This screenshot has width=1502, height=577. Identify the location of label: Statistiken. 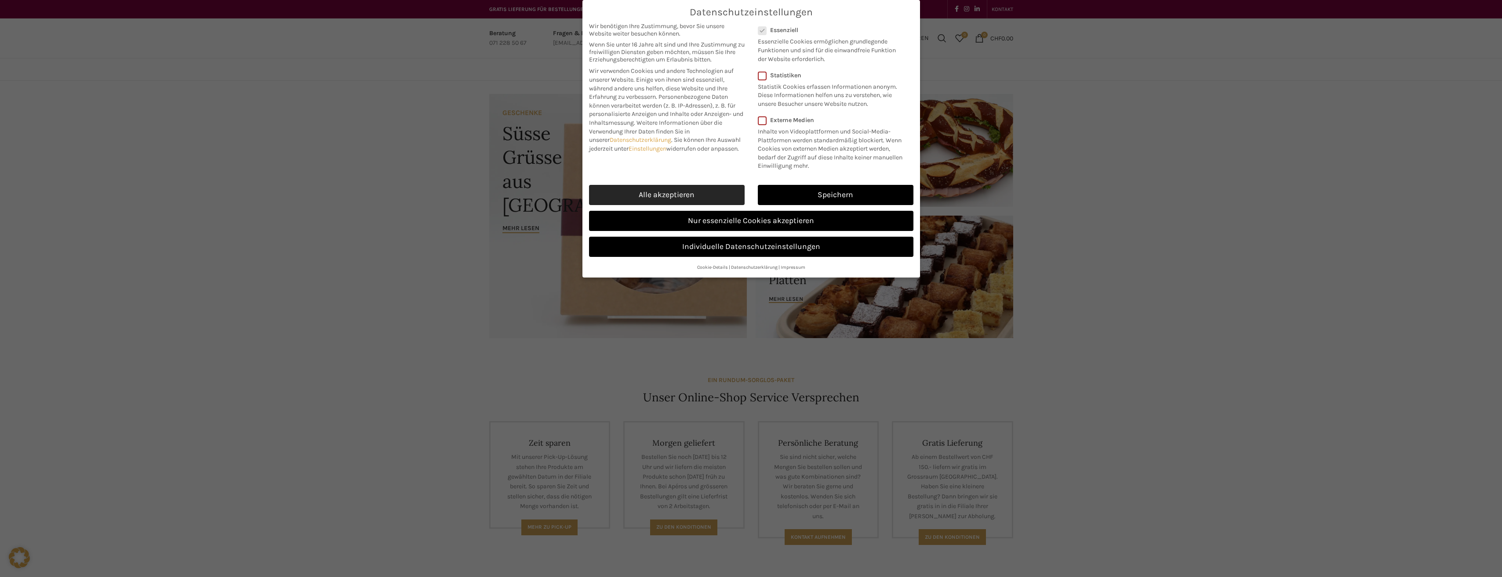
(830, 75).